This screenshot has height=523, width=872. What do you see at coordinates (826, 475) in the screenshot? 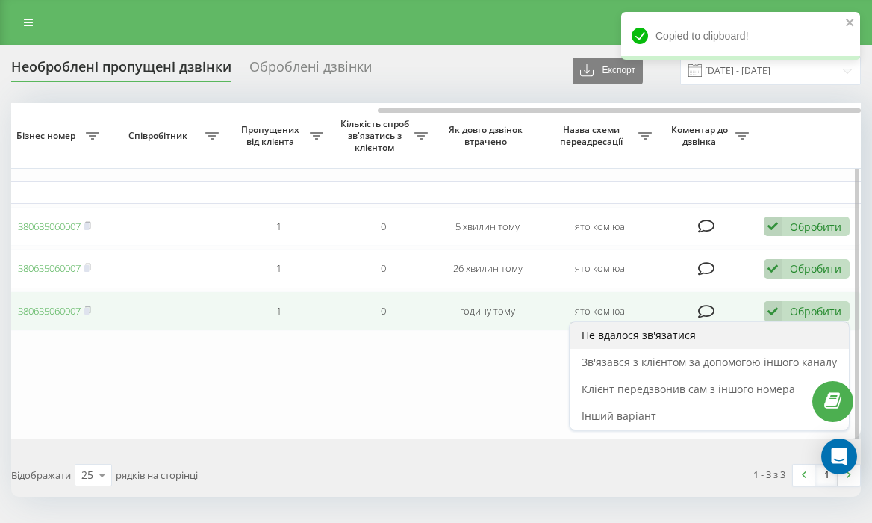
I see `a: 1` at bounding box center [826, 475].